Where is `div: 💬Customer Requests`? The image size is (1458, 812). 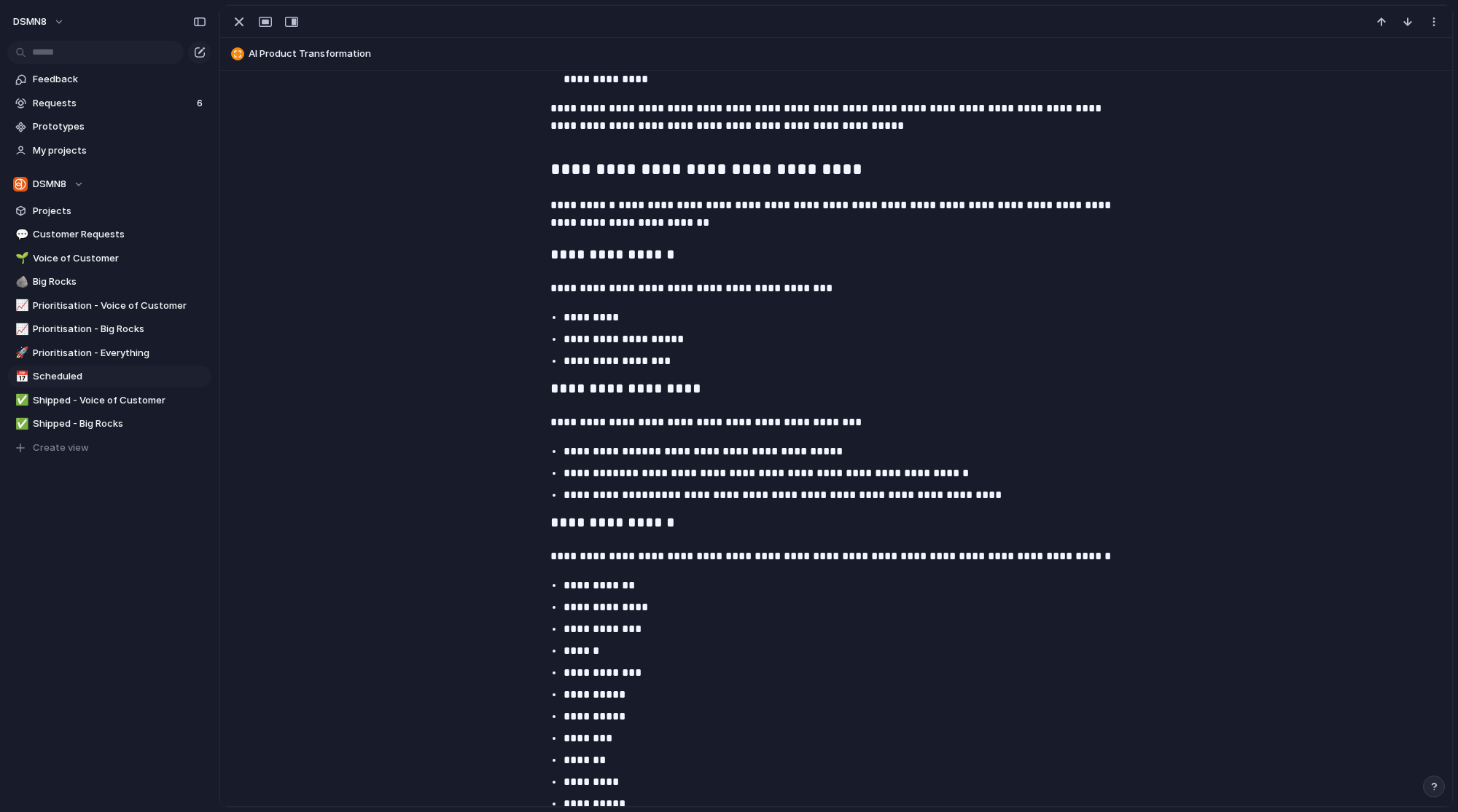
div: 💬Customer Requests is located at coordinates (109, 235).